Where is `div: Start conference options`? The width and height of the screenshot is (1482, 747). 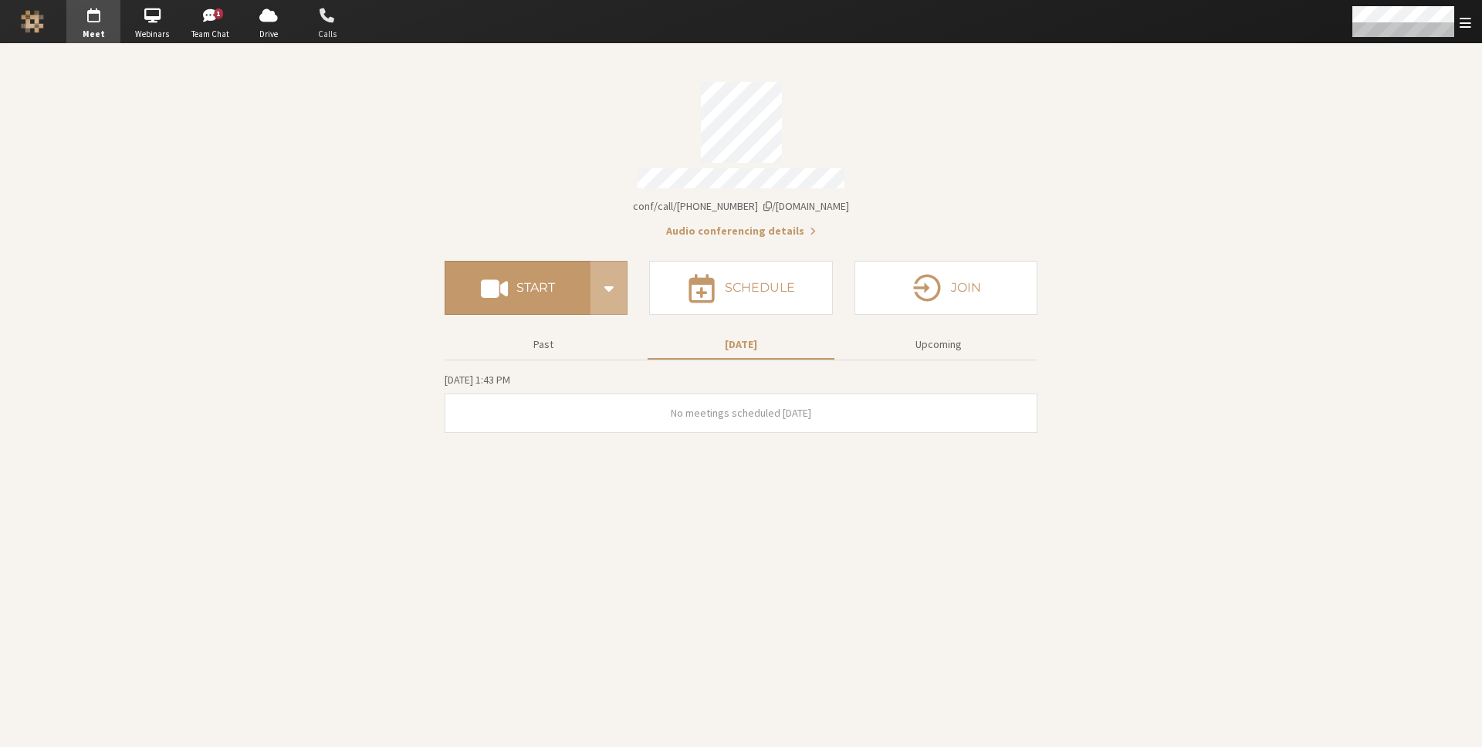 div: Start conference options is located at coordinates (609, 288).